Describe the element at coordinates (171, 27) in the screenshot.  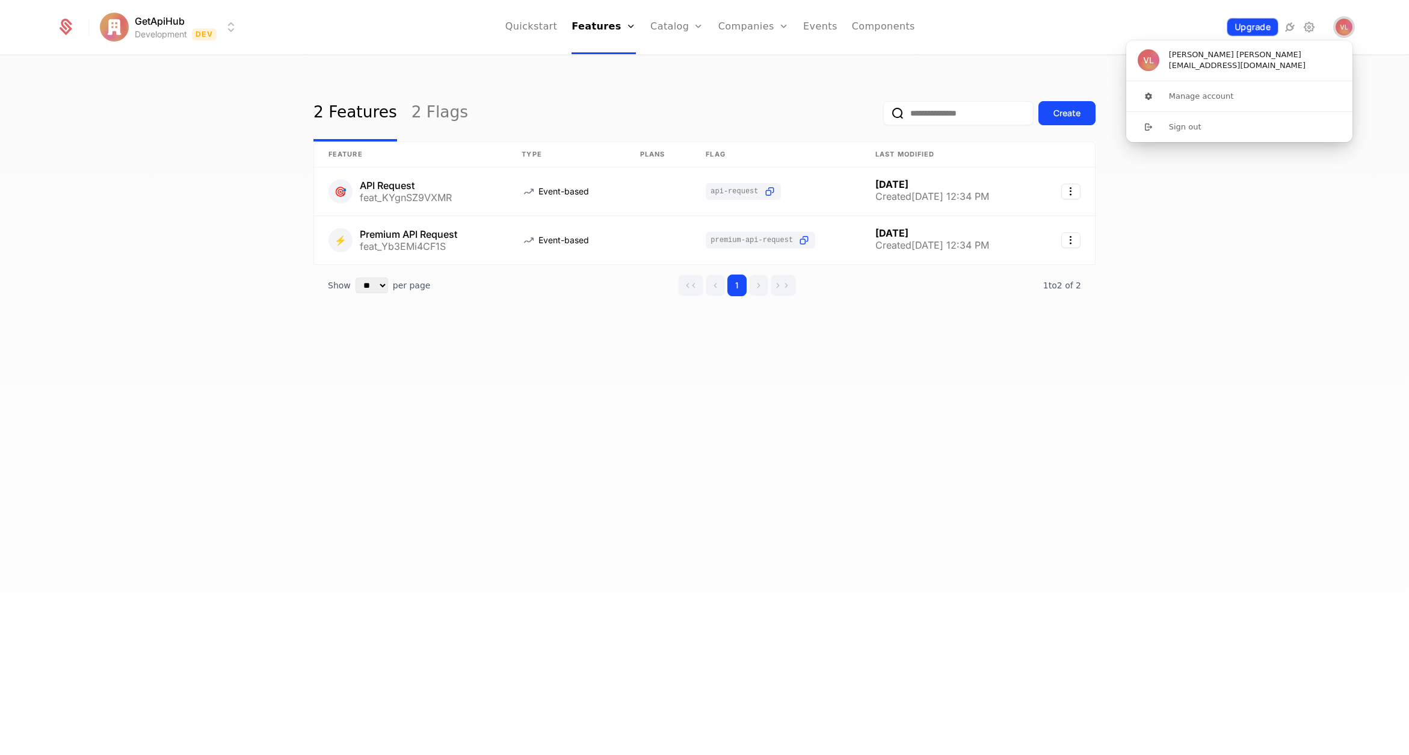
I see `button: Select environment` at that location.